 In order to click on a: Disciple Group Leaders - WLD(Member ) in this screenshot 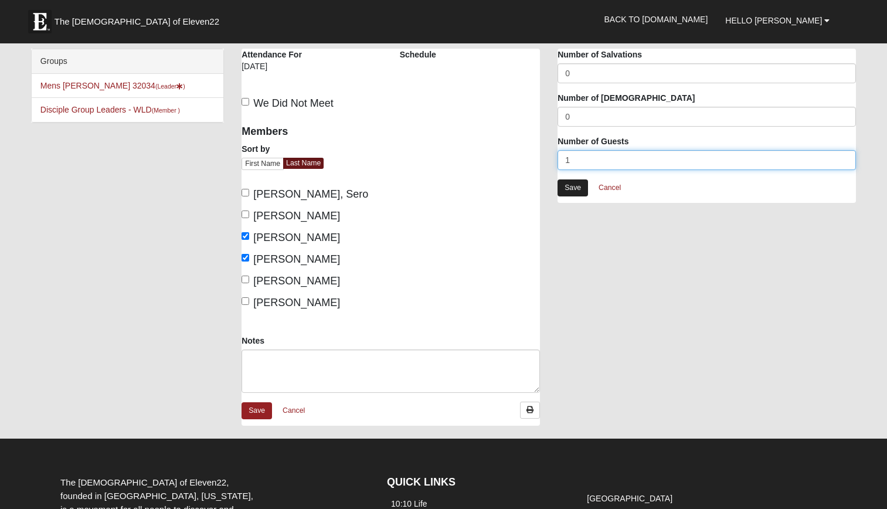, I will do `click(110, 110)`.